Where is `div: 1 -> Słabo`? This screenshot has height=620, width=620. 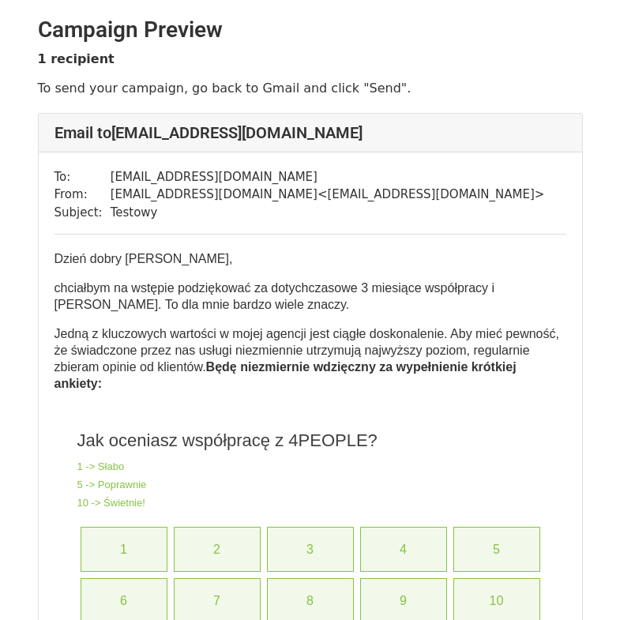 div: 1 -> Słabo is located at coordinates (310, 466).